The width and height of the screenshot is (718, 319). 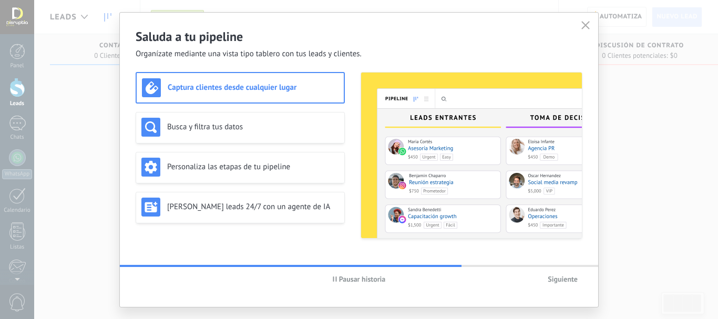 What do you see at coordinates (249, 54) in the screenshot?
I see `span: Organízate mediante una vista tipo tablero con tus leads y clientes.` at bounding box center [249, 54].